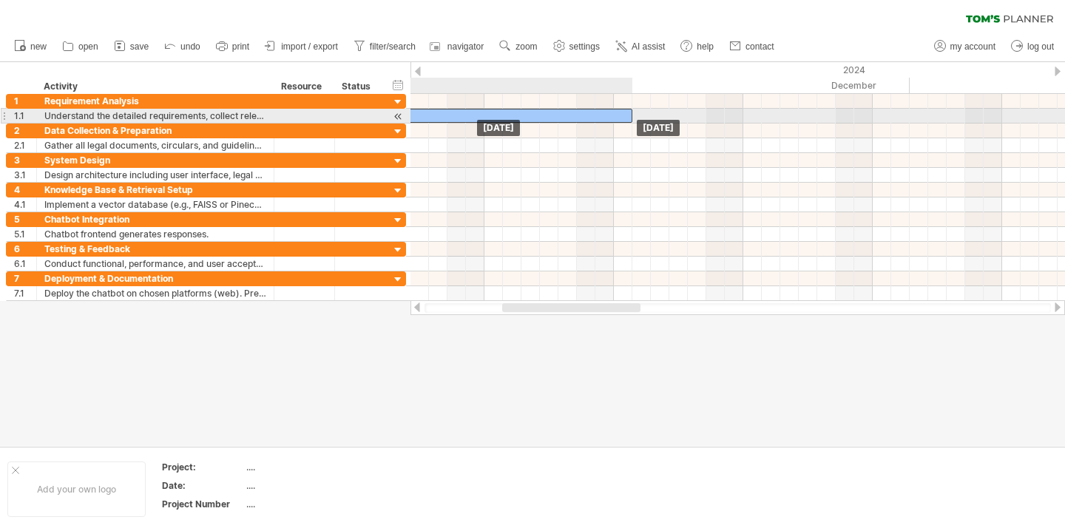 This screenshot has height=531, width=1065. I want to click on span: print, so click(240, 47).